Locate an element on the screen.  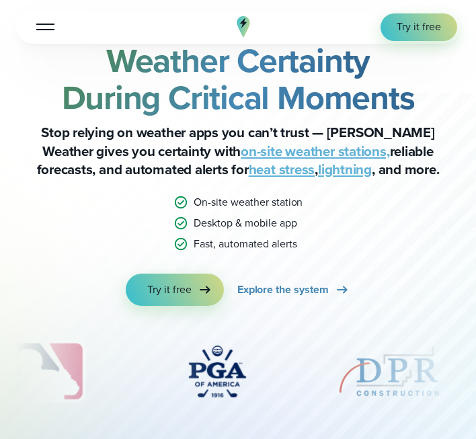
img: PGA.svg is located at coordinates (217, 372).